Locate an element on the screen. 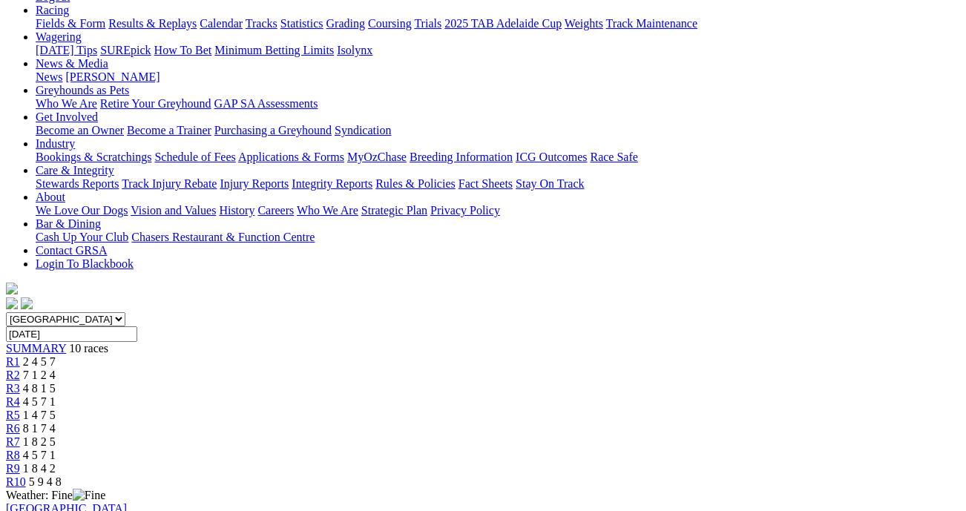  a: Fields & Form is located at coordinates (70, 23).